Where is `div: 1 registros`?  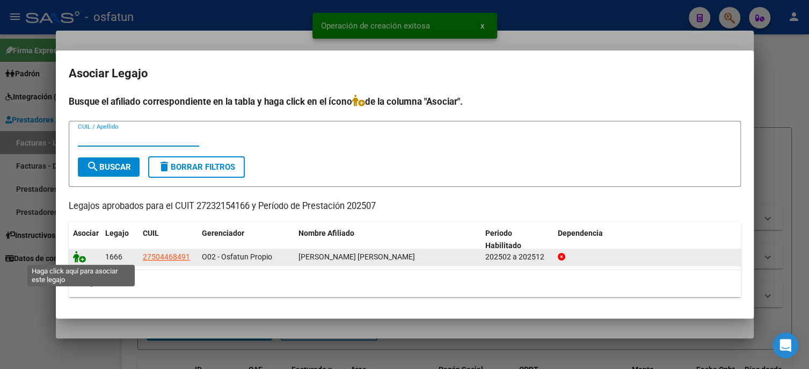 div: 1 registros is located at coordinates (405, 283).